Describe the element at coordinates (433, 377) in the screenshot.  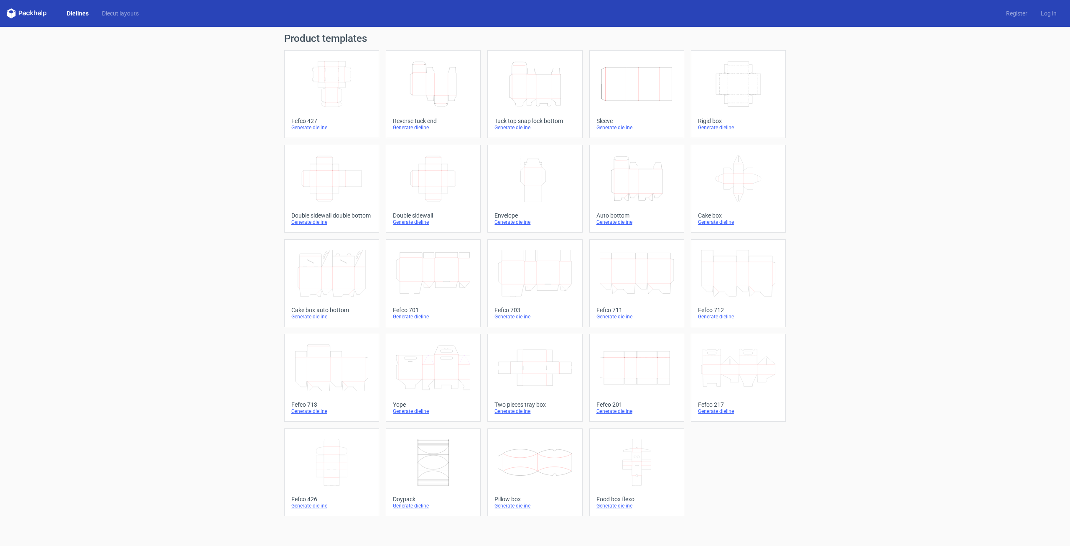
I see `a: YopeGenerate dieline` at that location.